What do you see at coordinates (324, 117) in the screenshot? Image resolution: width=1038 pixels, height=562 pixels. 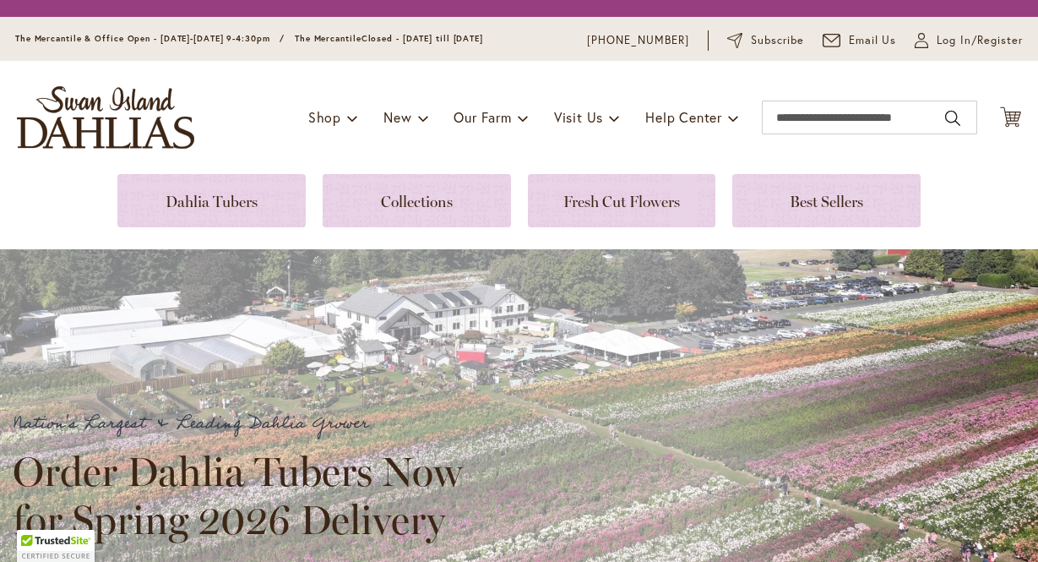 I see `span: Shop` at bounding box center [324, 117].